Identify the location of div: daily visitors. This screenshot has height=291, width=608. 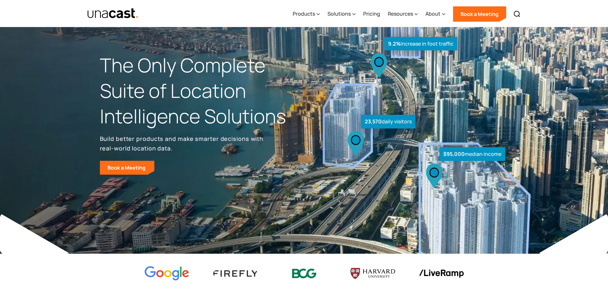
(388, 122).